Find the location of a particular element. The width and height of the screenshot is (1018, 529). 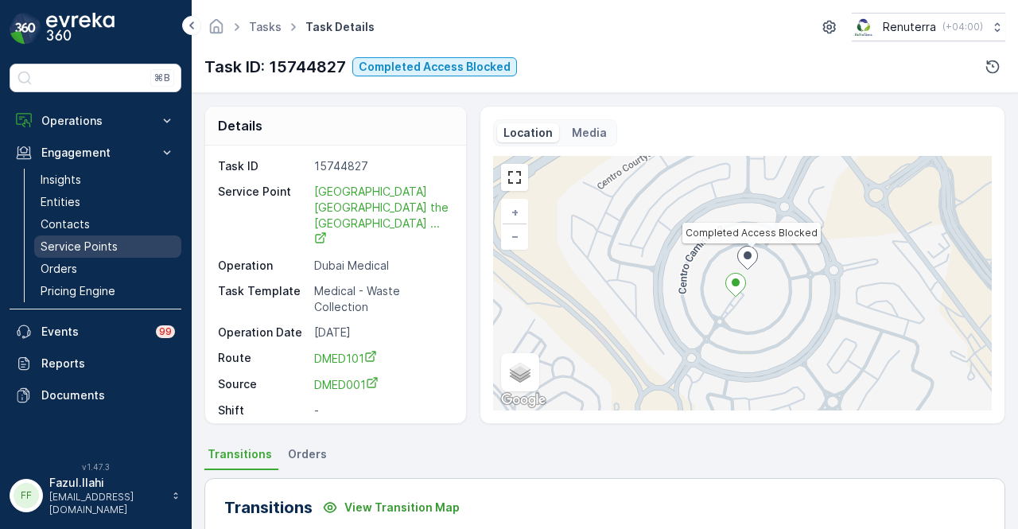

a: Dubai London the Villa Clinic ... is located at coordinates (383, 215).